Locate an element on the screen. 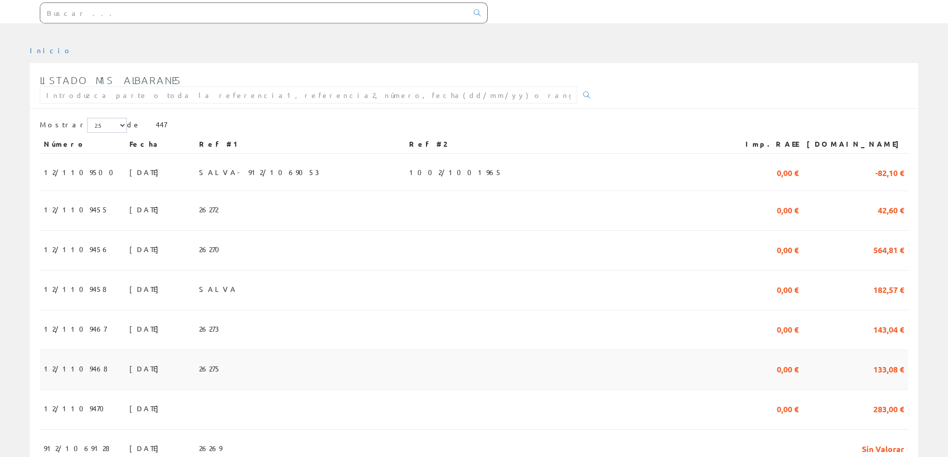 This screenshot has height=457, width=948. span: 12/1109467 is located at coordinates (75, 329).